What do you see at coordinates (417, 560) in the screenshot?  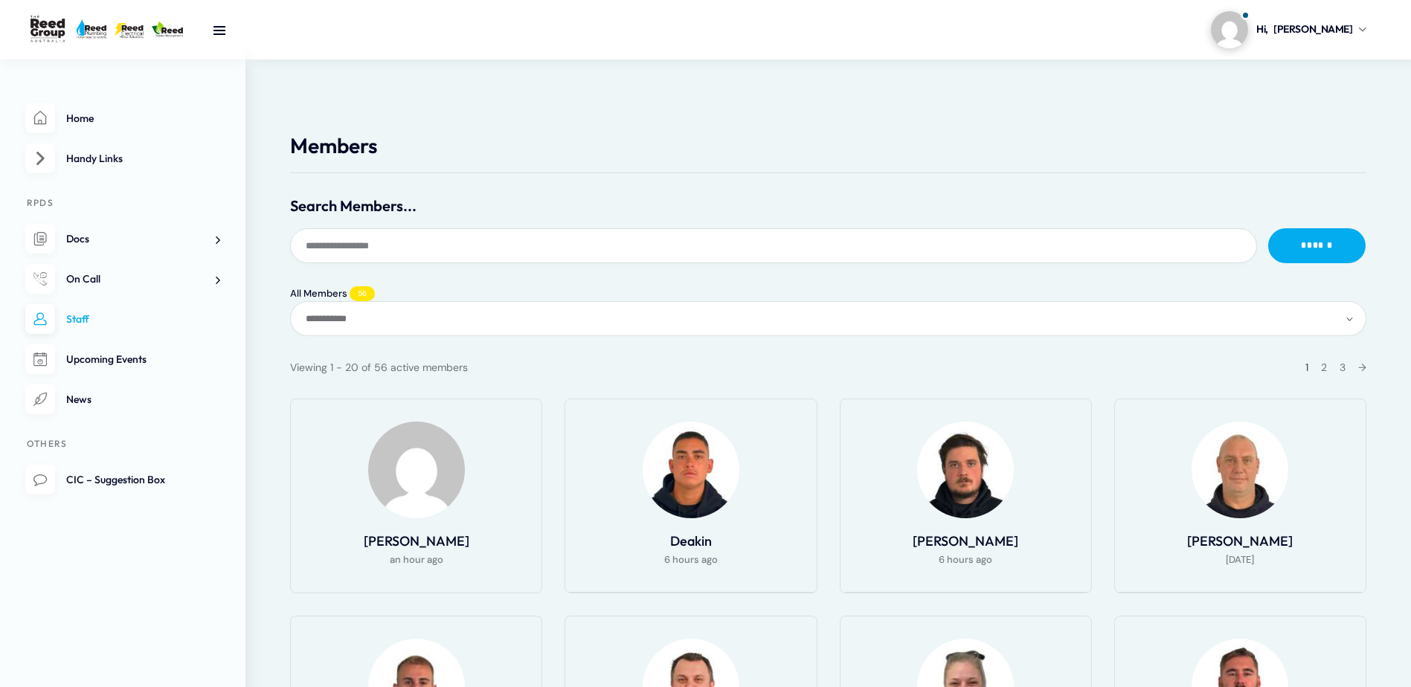 I see `span: an hour ago` at bounding box center [417, 560].